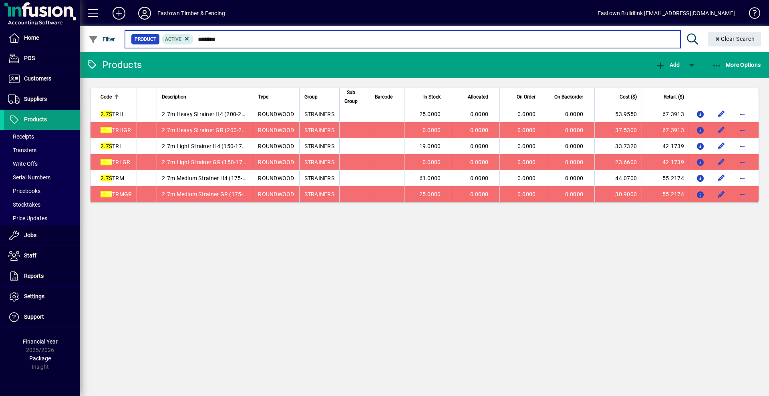 This screenshot has height=396, width=769. Describe the element at coordinates (210, 162) in the screenshot. I see `span: 2.7m Light Strainer GR (150-175mm)` at that location.